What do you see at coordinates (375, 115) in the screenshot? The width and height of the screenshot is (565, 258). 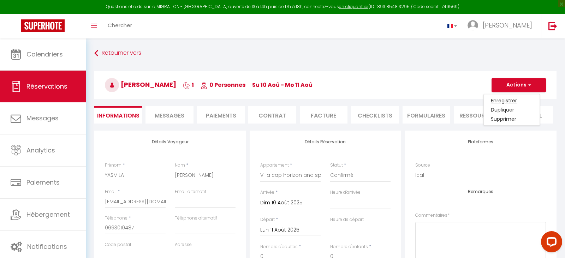 I see `li: CHECKLISTS` at bounding box center [375, 115].